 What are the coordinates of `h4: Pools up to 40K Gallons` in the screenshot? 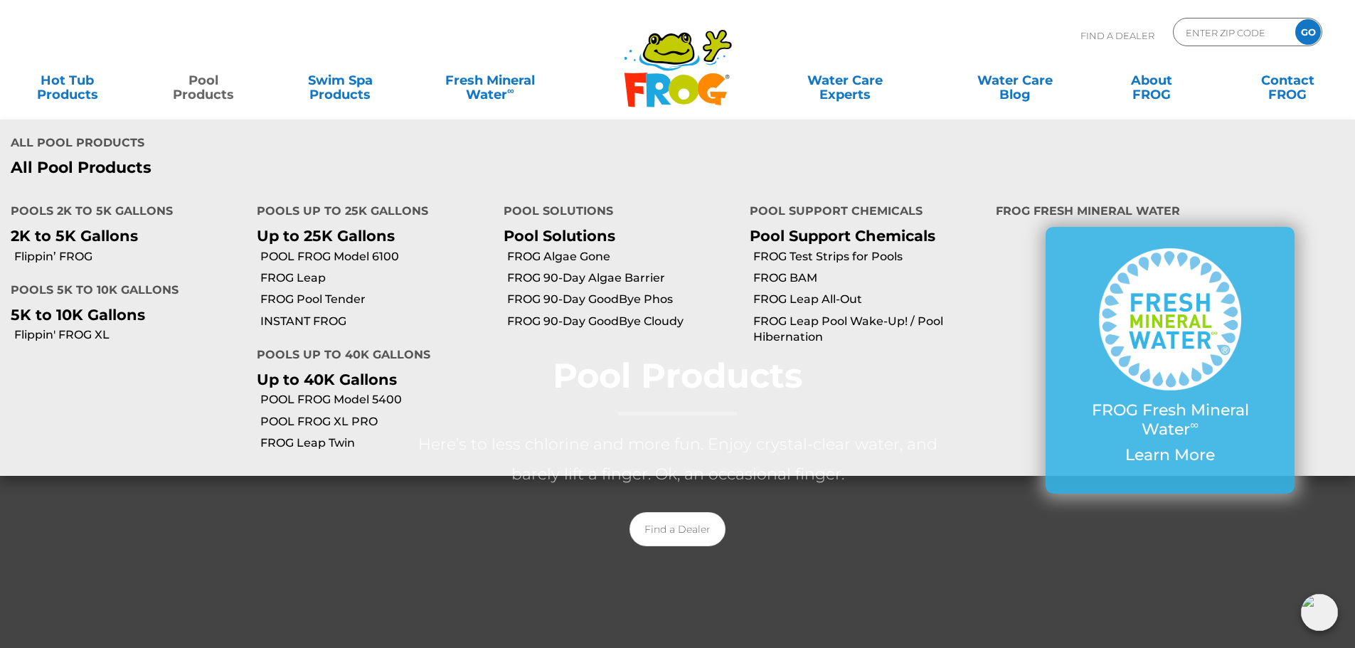 It's located at (369, 356).